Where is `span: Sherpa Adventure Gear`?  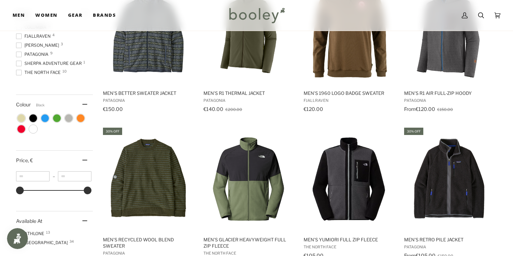
span: Sherpa Adventure Gear is located at coordinates (50, 64).